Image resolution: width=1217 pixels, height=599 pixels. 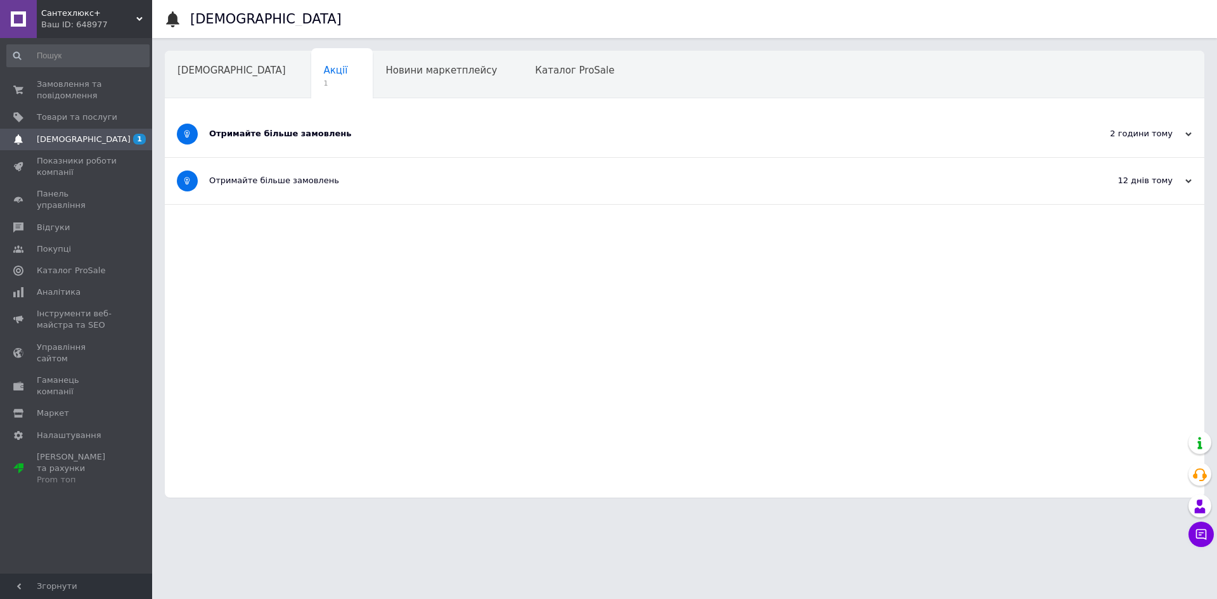 I want to click on span: Акції, so click(x=336, y=70).